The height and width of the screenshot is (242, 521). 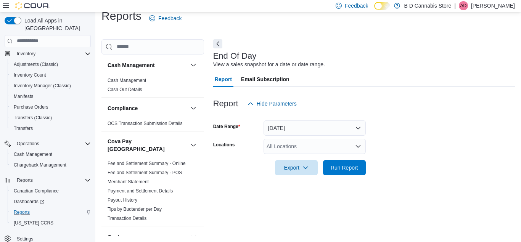 I want to click on a: Fee and Settlement Summary - POS, so click(x=145, y=173).